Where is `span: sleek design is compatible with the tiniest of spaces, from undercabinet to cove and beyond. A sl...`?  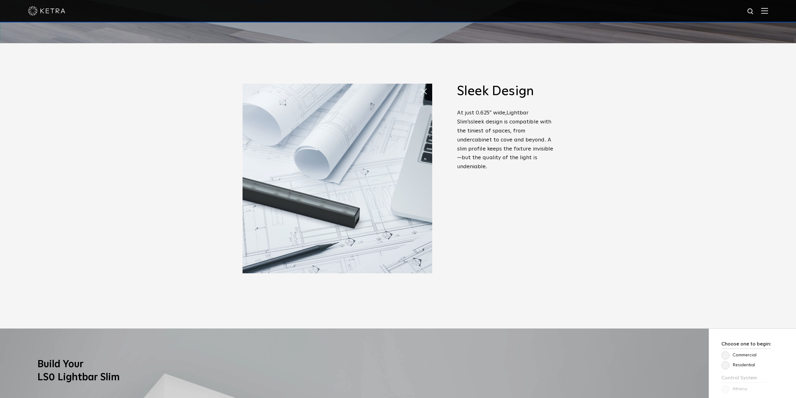 span: sleek design is compatible with the tiniest of spaces, from undercabinet to cove and beyond. A sl... is located at coordinates (505, 144).